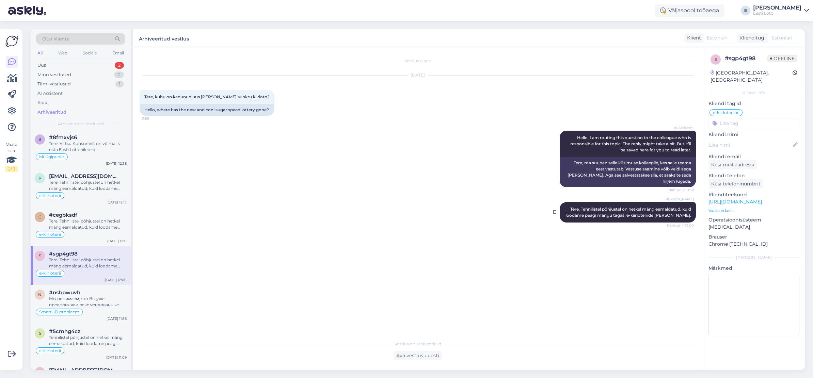 The height and width of the screenshot is (378, 813). What do you see at coordinates (418, 356) in the screenshot?
I see `div: Ava vestlus uuesti` at bounding box center [418, 356].